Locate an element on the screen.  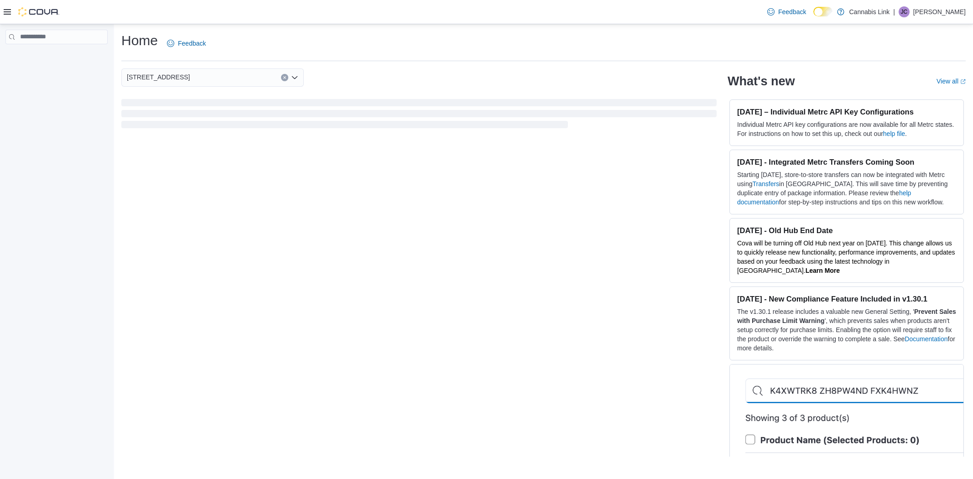
strong: Learn More is located at coordinates (823, 271).